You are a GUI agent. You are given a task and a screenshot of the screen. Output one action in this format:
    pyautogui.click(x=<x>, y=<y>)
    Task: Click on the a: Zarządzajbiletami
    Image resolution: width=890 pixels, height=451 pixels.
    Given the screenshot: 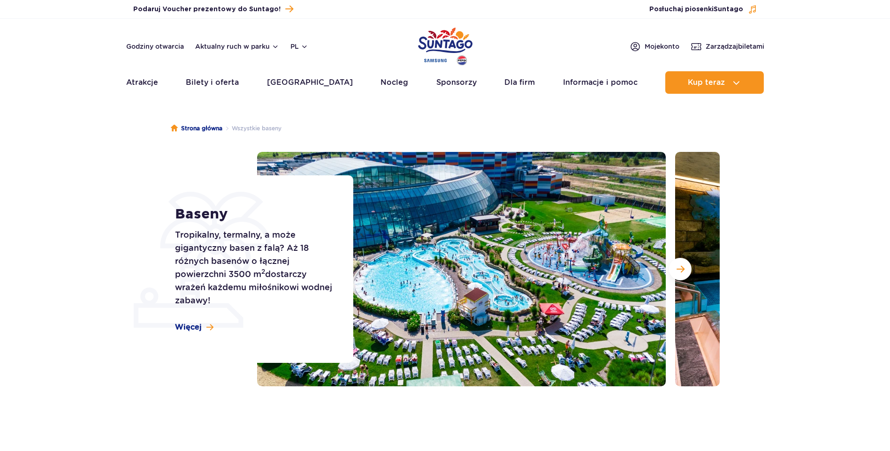 What is the action you would take?
    pyautogui.click(x=727, y=46)
    